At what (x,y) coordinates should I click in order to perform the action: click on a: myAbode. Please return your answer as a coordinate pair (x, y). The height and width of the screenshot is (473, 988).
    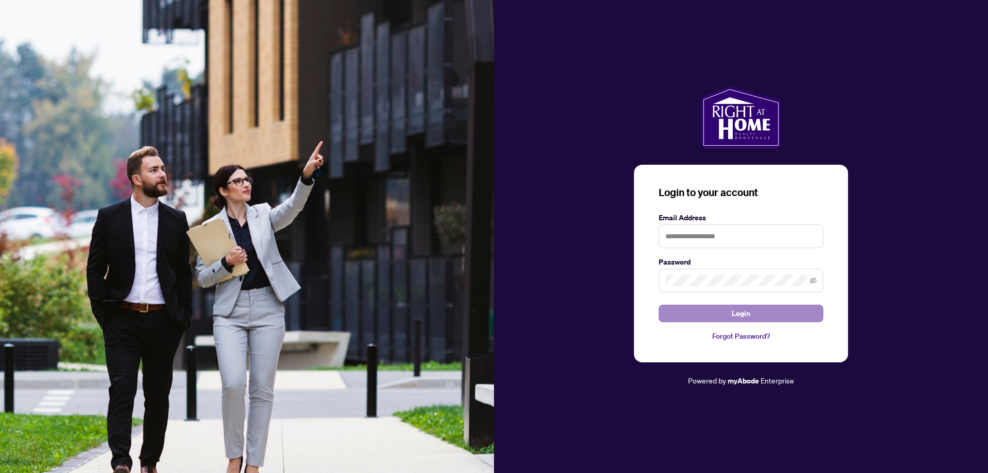
    Looking at the image, I should click on (743, 381).